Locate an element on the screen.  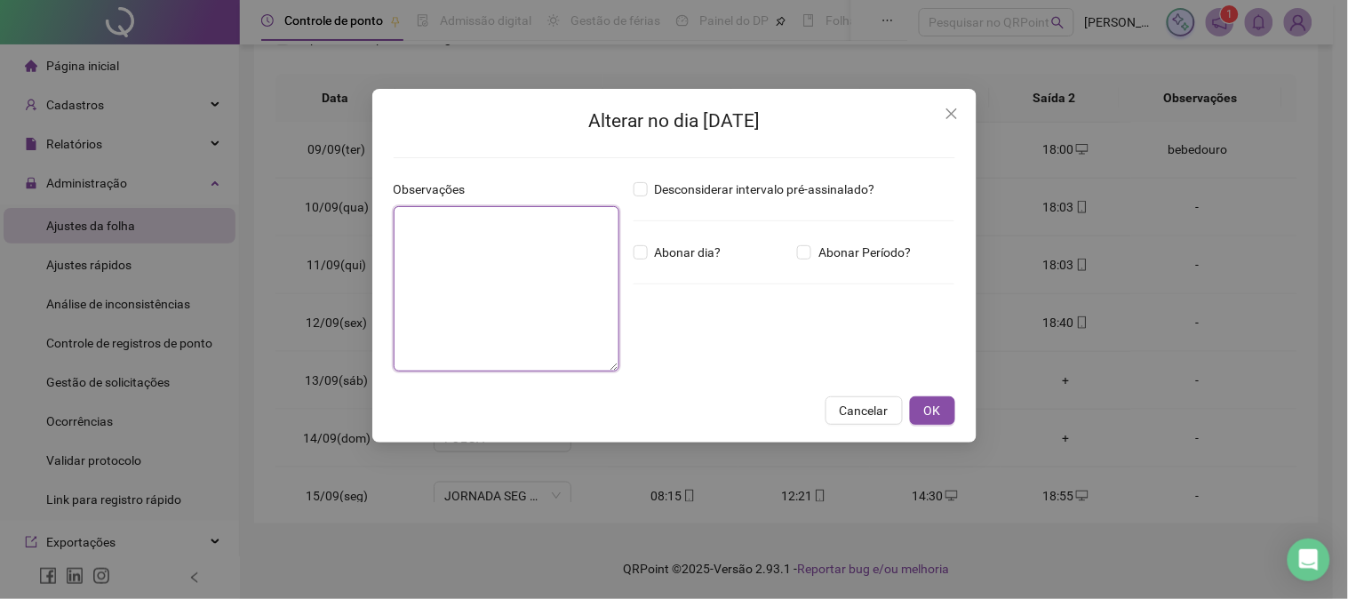
span: OK is located at coordinates (932, 411).